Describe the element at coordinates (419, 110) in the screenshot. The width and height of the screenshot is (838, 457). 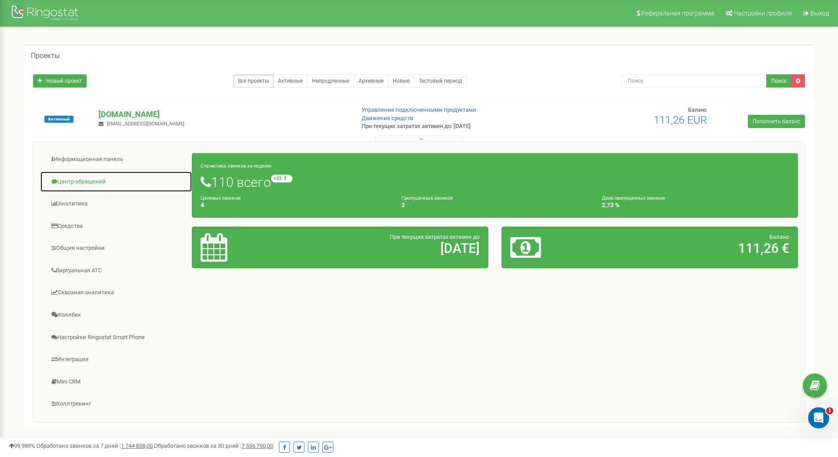
I see `a: Управление подключенными продуктами` at that location.